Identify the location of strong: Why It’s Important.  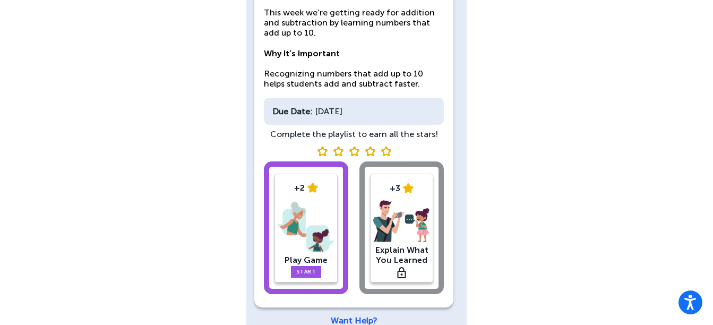
(302, 53).